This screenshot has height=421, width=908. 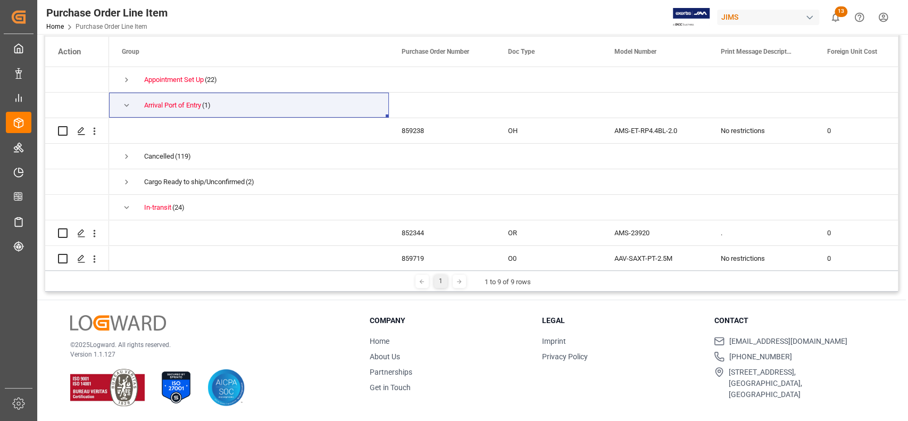 I want to click on div: O0, so click(x=549, y=258).